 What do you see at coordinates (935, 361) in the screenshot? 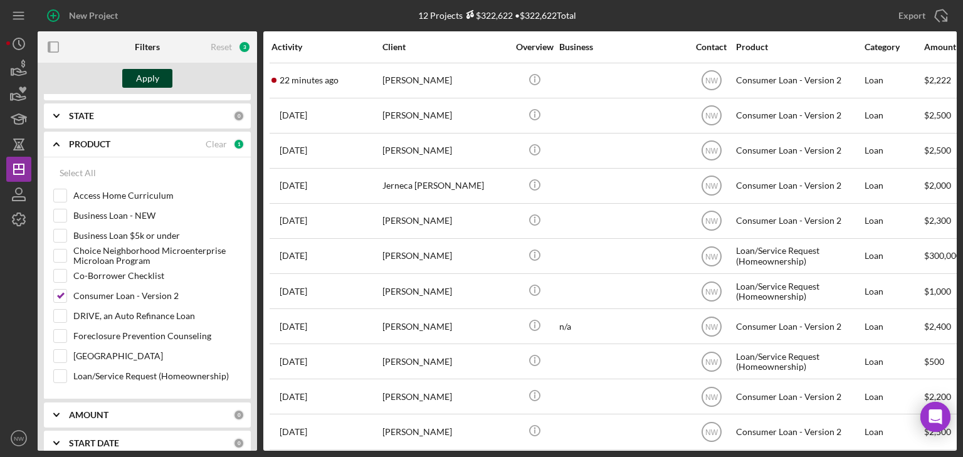
I see `span: $500` at bounding box center [935, 361].